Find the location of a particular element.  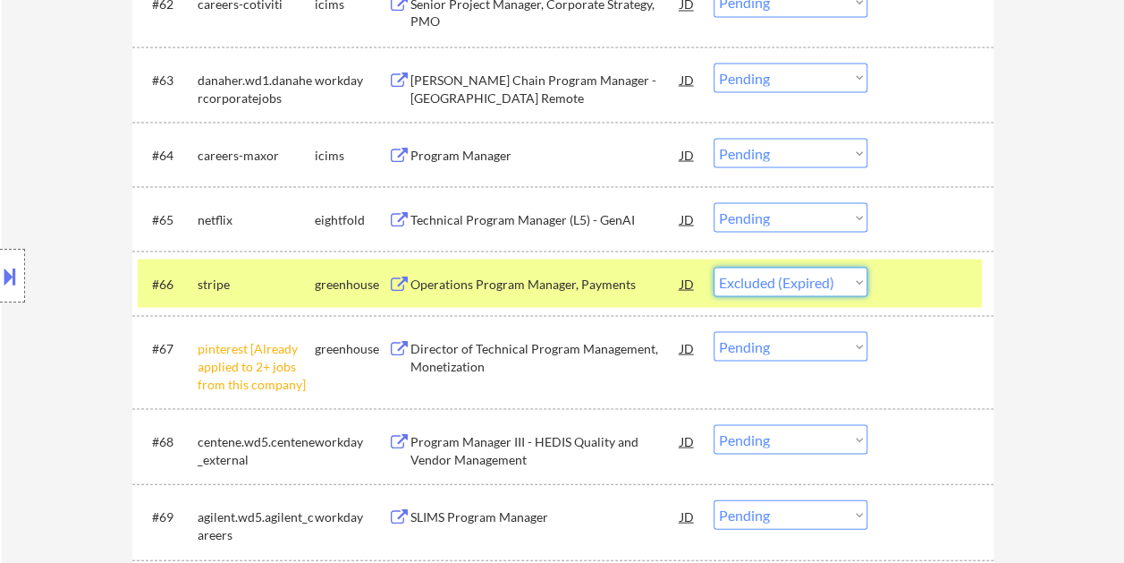

div: Program Manager III - HEDIS Quality and Vendor Management is located at coordinates (546, 449).